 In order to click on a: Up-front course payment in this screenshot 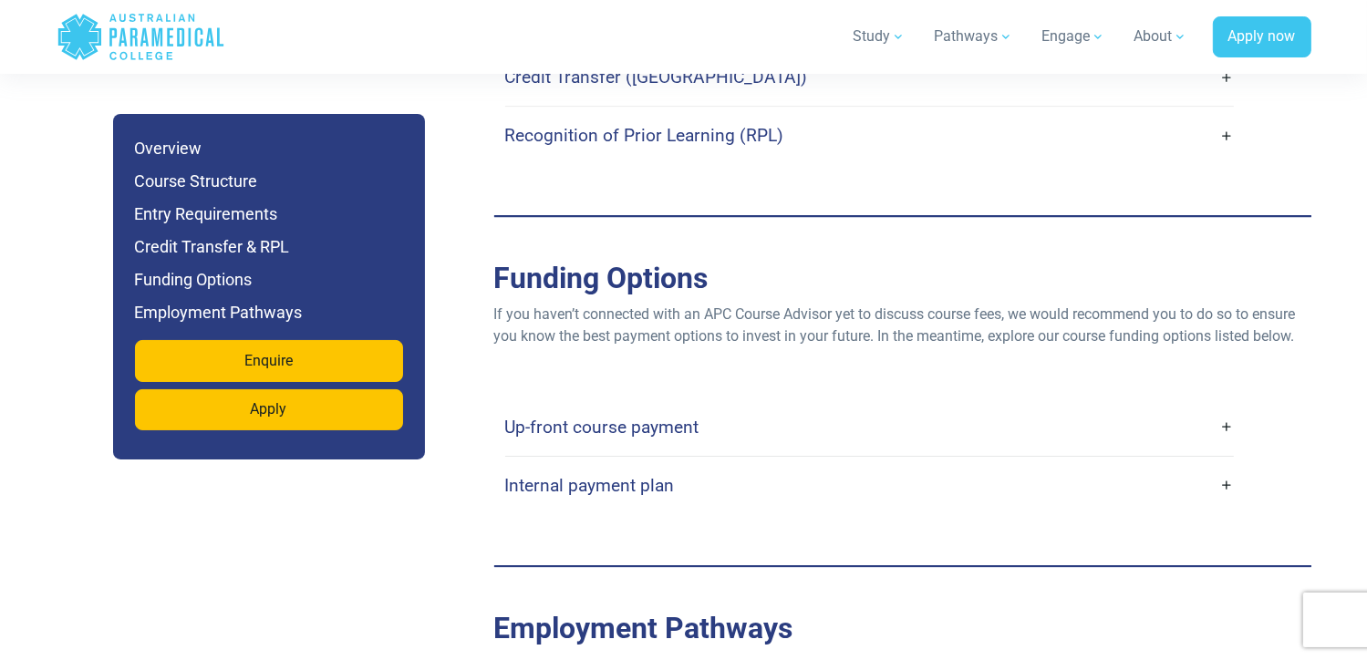, I will do `click(869, 427)`.